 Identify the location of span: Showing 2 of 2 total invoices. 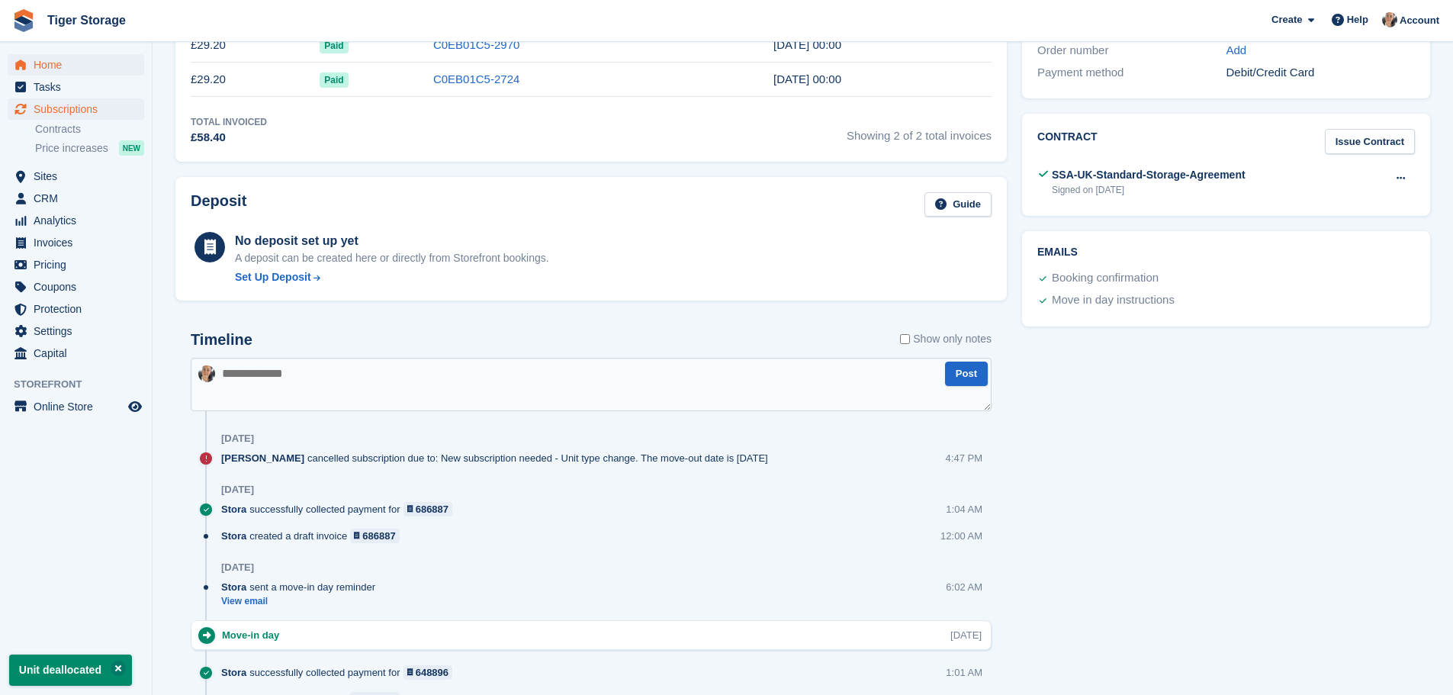
(919, 130).